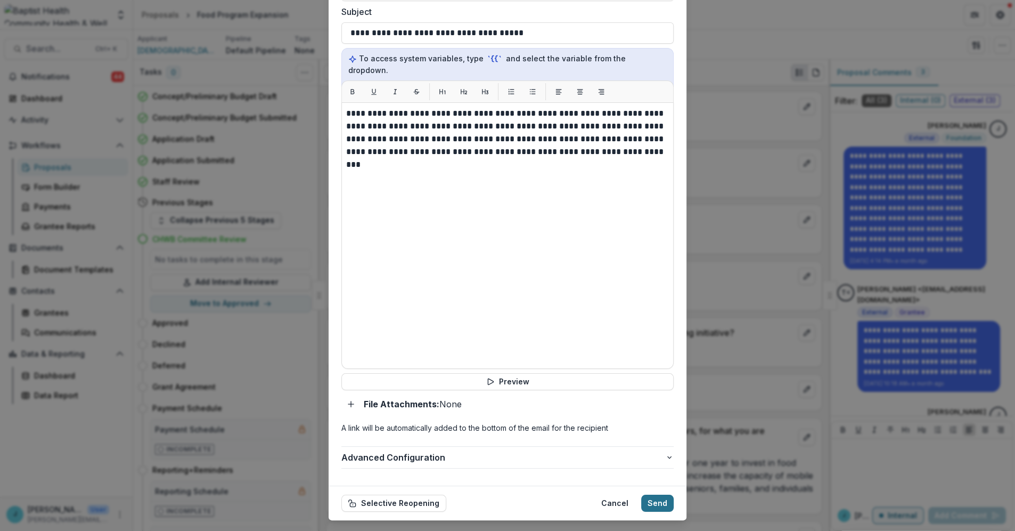 Image resolution: width=1015 pixels, height=531 pixels. Describe the element at coordinates (374, 92) in the screenshot. I see `button: Underline` at that location.